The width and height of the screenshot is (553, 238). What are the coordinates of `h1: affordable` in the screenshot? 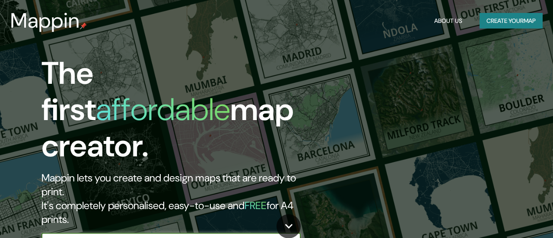 It's located at (163, 109).